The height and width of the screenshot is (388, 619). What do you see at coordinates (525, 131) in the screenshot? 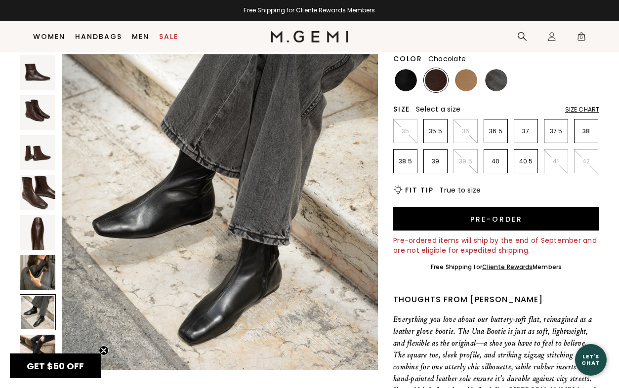
I see `p: 37` at bounding box center [525, 131].